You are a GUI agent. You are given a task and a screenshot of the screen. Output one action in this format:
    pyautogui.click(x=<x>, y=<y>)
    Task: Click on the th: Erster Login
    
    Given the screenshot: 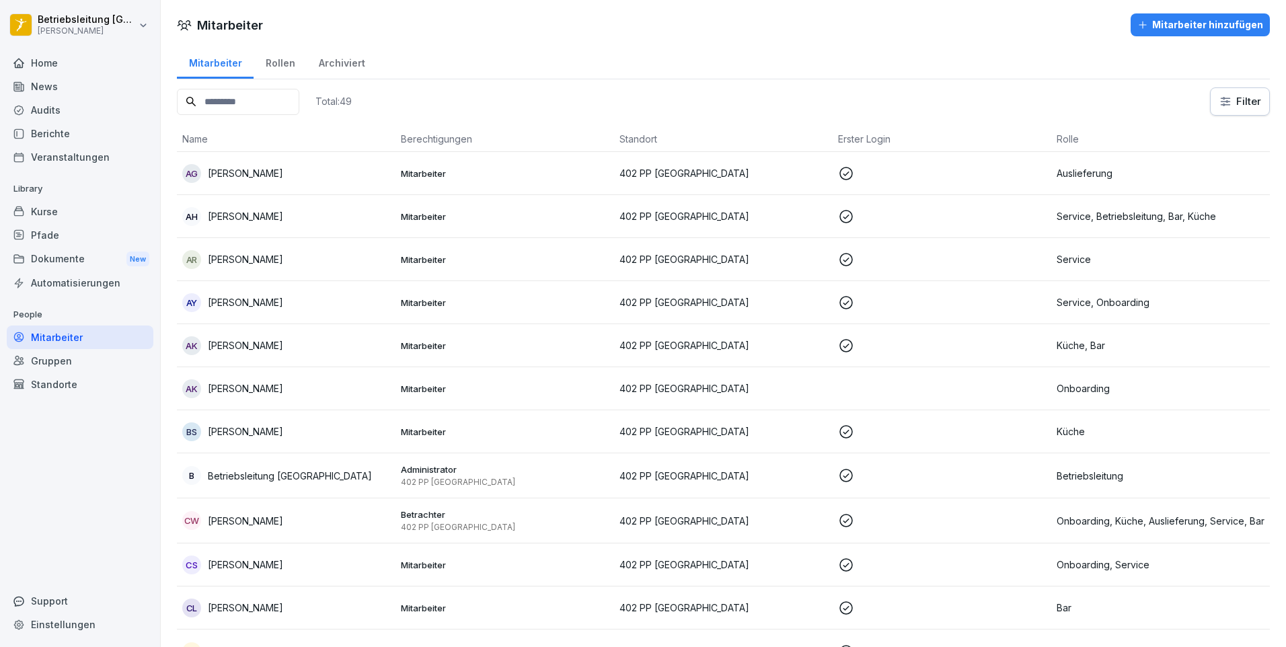 What is the action you would take?
    pyautogui.click(x=942, y=139)
    